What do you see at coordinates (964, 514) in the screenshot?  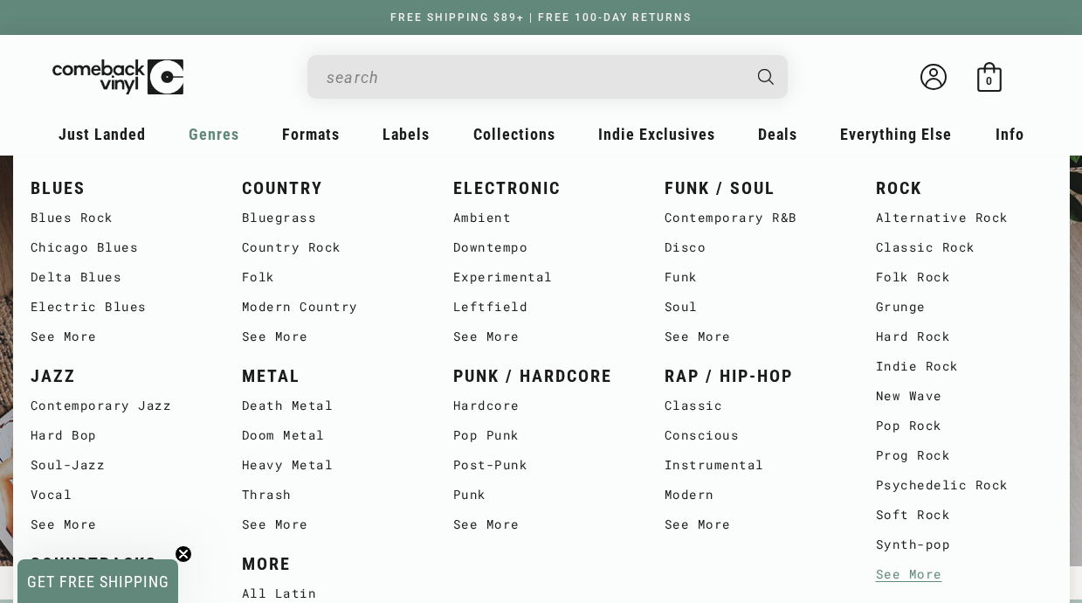 I see `a: Soft Rock` at bounding box center [964, 514].